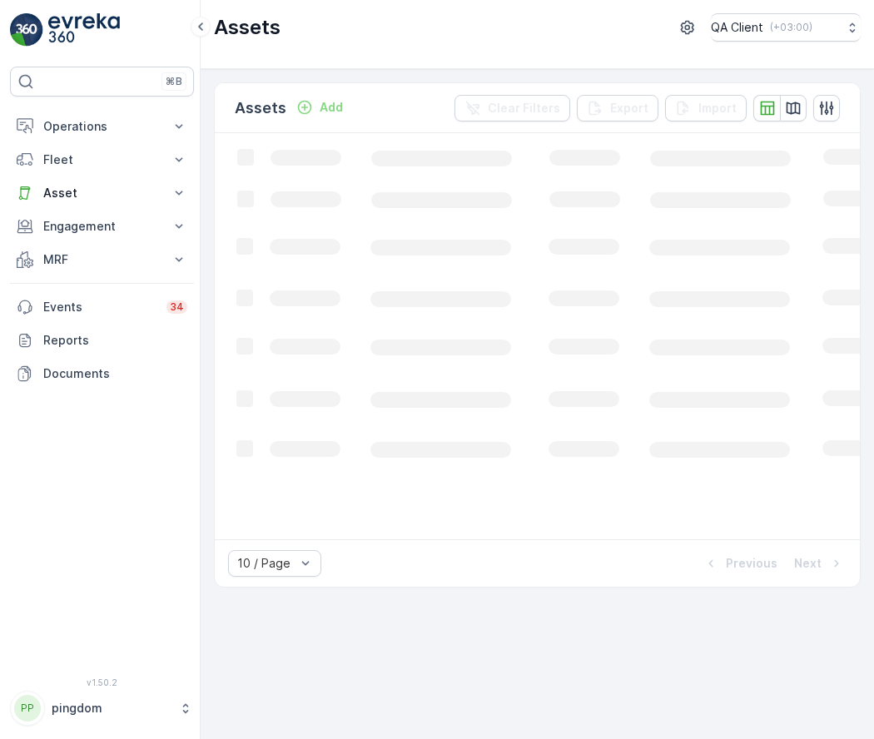  What do you see at coordinates (102, 709) in the screenshot?
I see `button: PPpingdom` at bounding box center [102, 709].